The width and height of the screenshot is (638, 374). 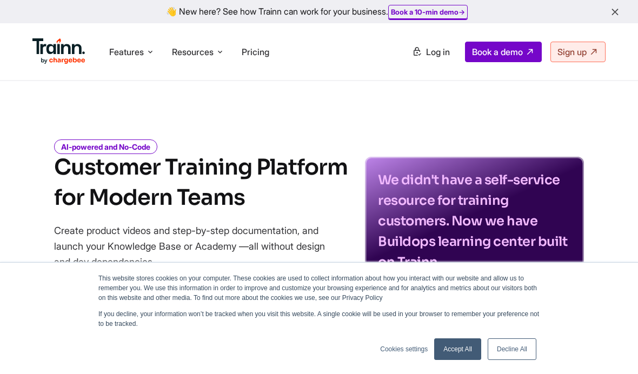 What do you see at coordinates (503, 52) in the screenshot?
I see `a: Book a demo` at bounding box center [503, 52].